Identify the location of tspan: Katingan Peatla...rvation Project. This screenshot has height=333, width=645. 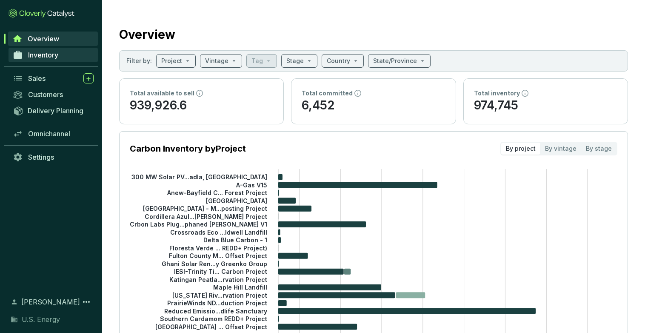
(218, 279).